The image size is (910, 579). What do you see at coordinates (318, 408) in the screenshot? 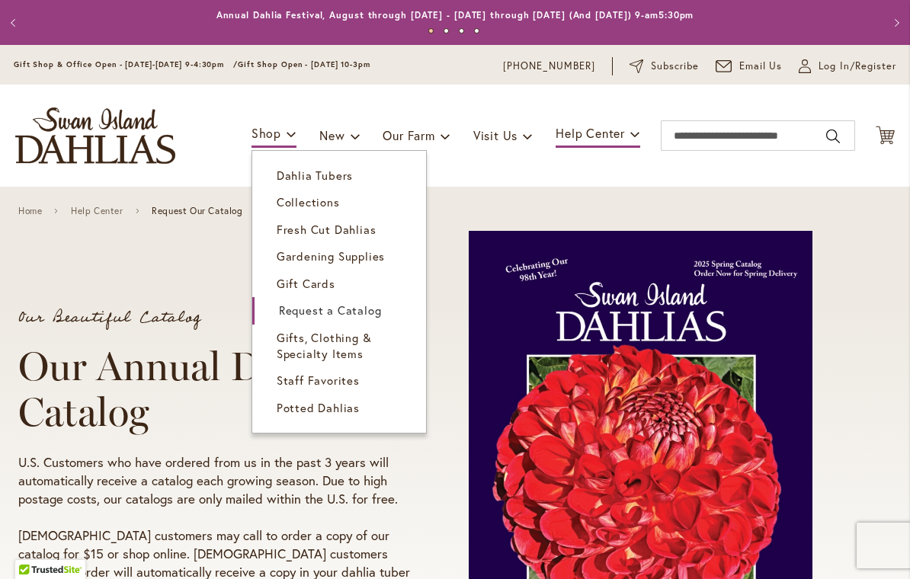
I see `span: Potted Dahlias` at bounding box center [318, 408].